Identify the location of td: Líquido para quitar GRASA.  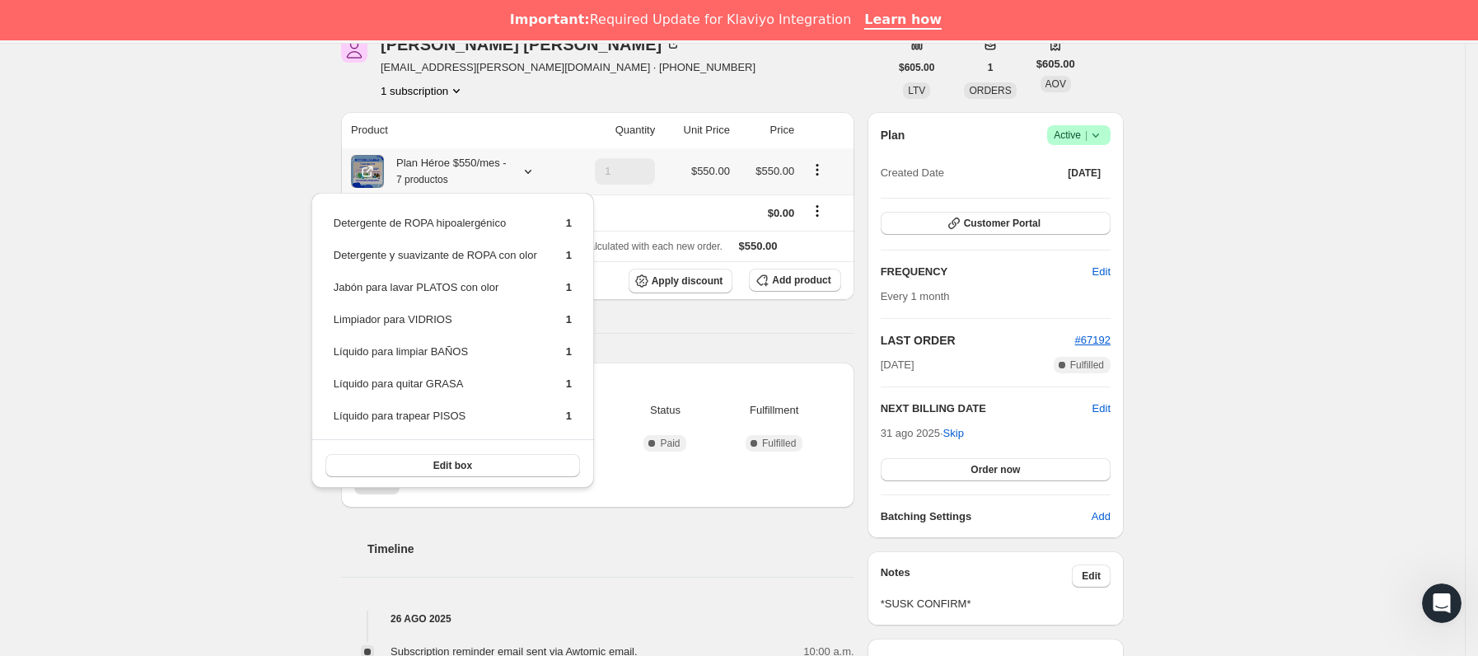
(435, 390).